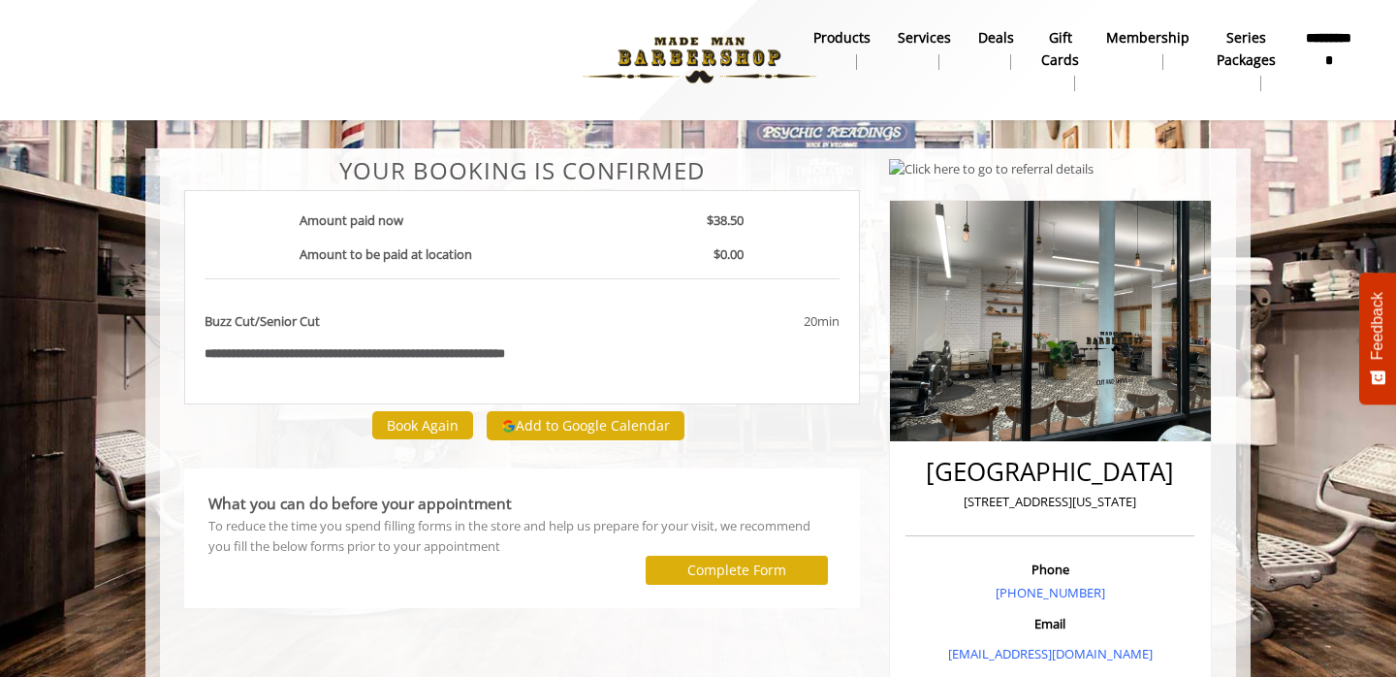  What do you see at coordinates (737, 569) in the screenshot?
I see `button: Complete Form` at bounding box center [737, 569].